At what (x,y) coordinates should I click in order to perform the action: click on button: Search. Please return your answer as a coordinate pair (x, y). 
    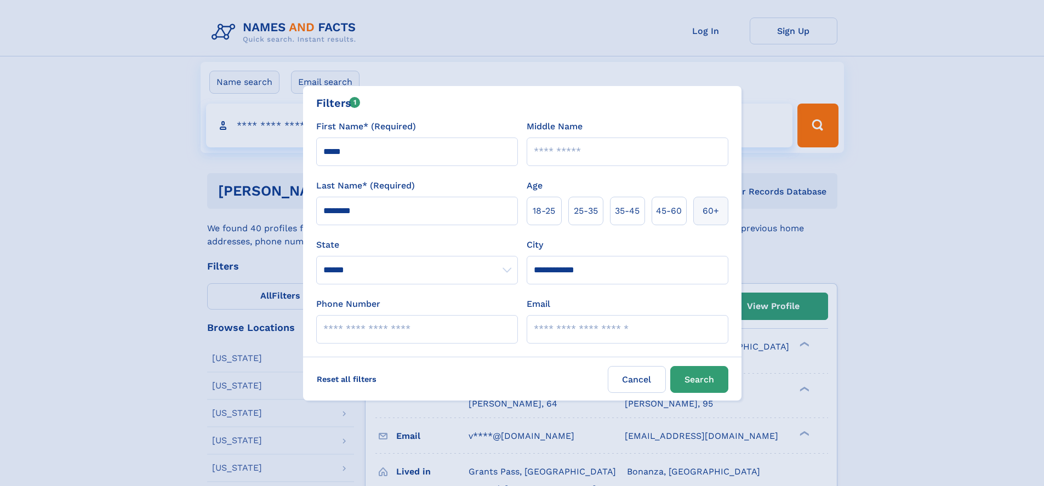
    Looking at the image, I should click on (699, 379).